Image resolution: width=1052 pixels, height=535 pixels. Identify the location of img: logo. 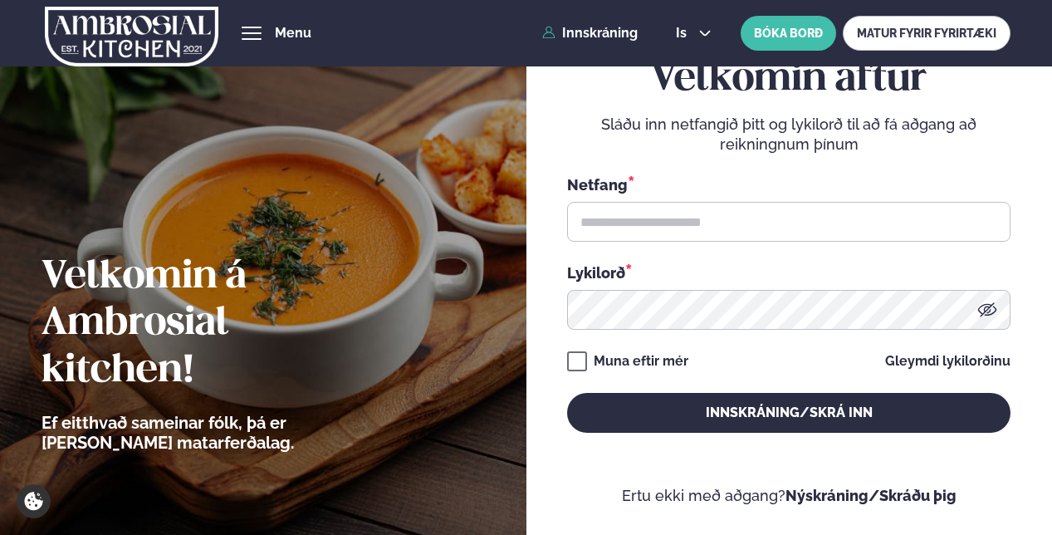
(131, 37).